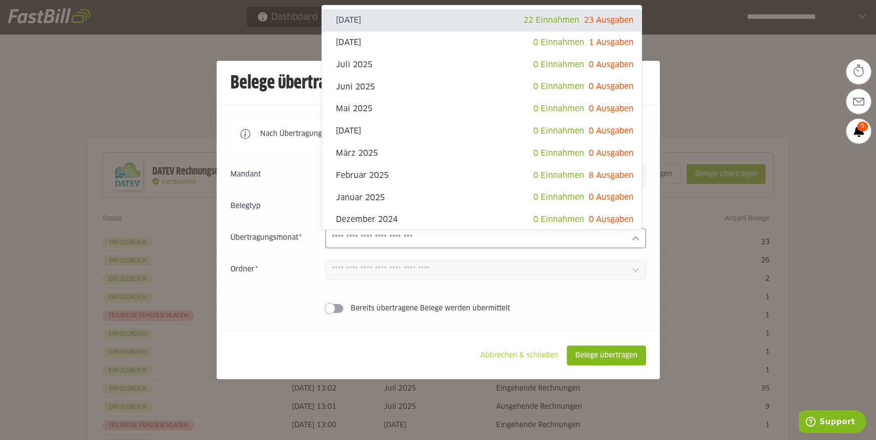 Image resolution: width=876 pixels, height=440 pixels. What do you see at coordinates (482, 220) in the screenshot?
I see `sl-option: Dezember 2024` at bounding box center [482, 220].